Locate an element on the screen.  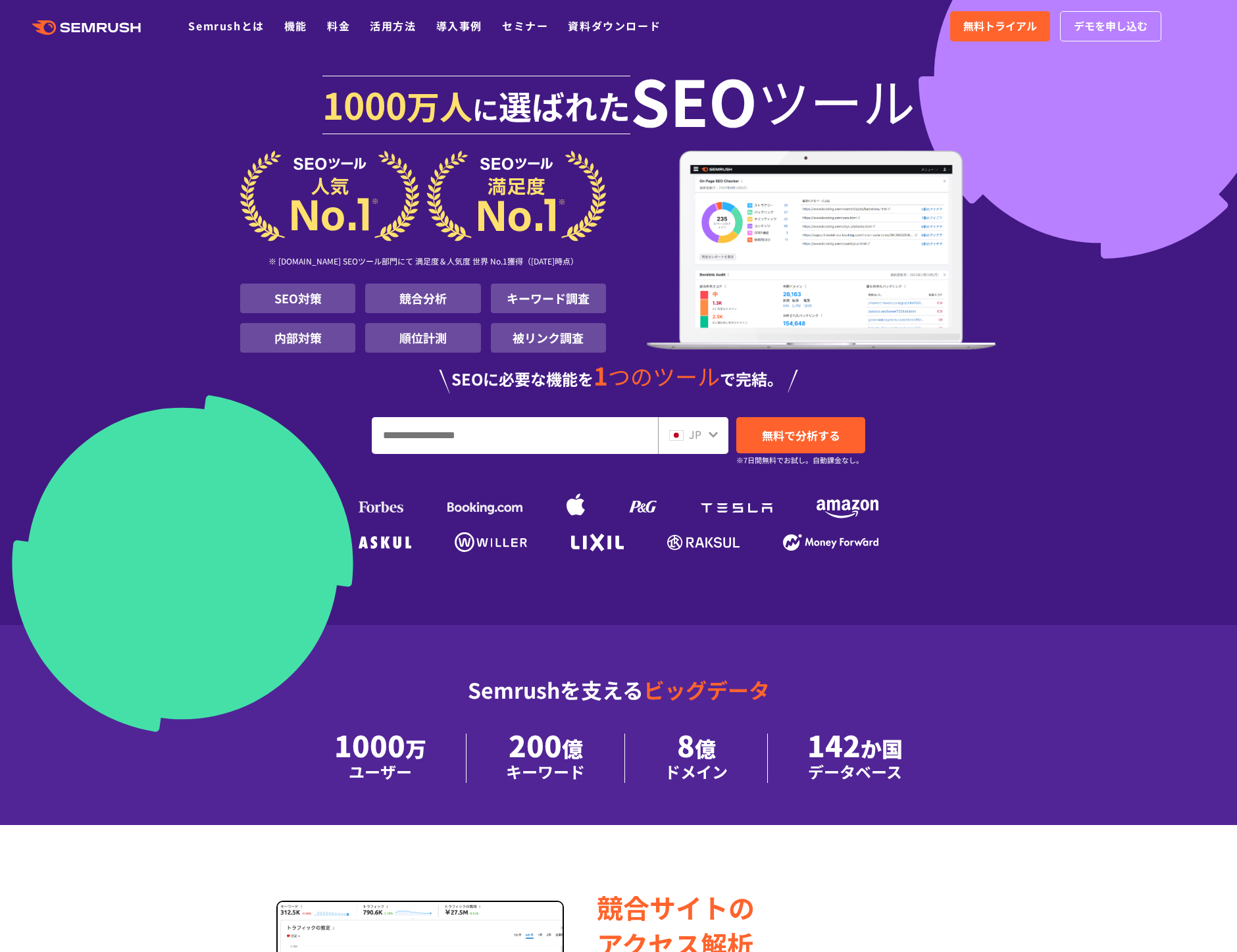
div: ドメイン is located at coordinates (696, 771).